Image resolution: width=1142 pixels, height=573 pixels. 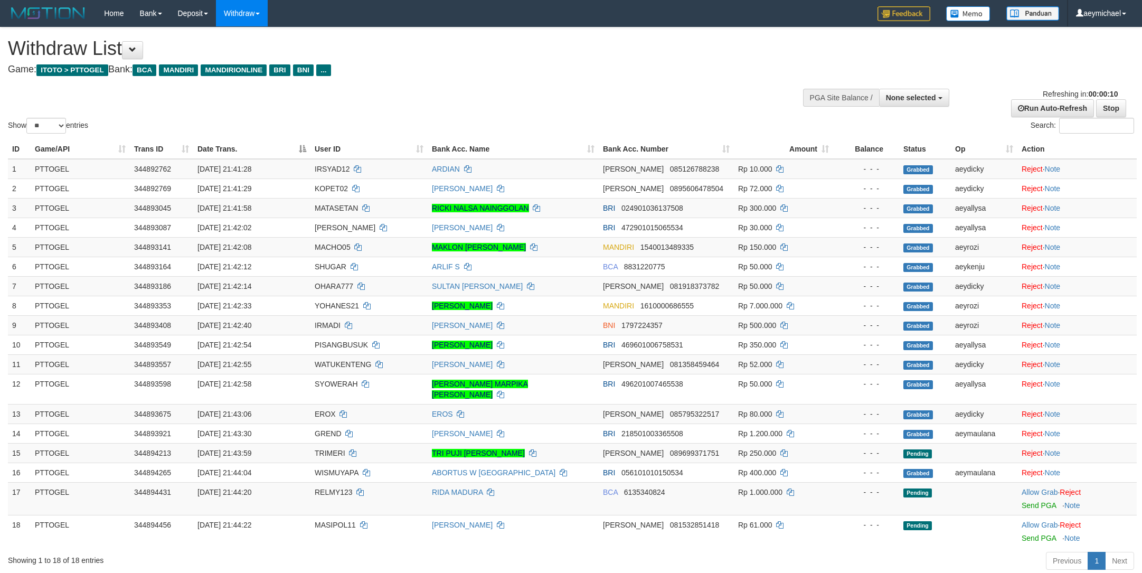 I want to click on td: 11, so click(x=19, y=364).